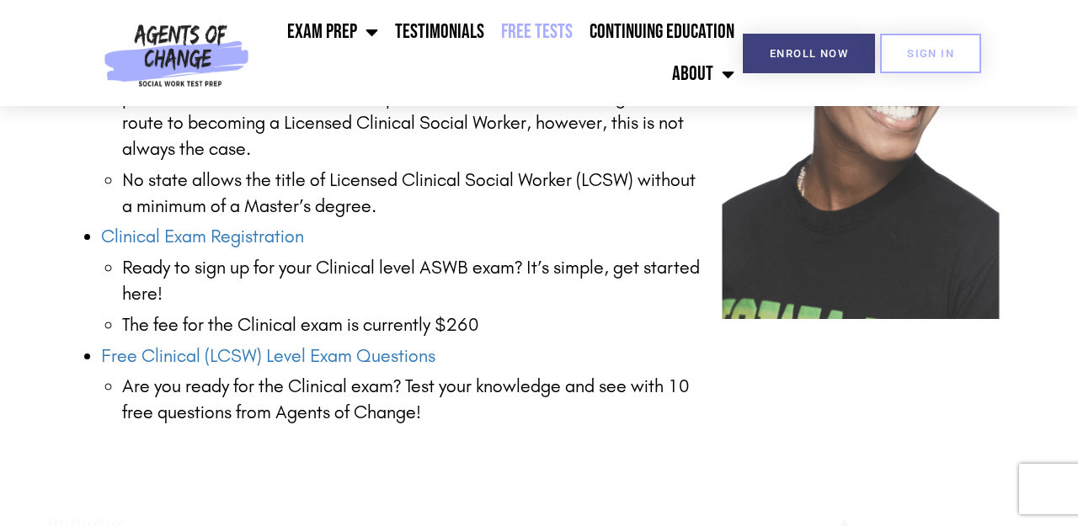  What do you see at coordinates (412, 194) in the screenshot?
I see `p: No state allows the title of Licensed Clinical Social Worker (LCSW) without a minimum of a Master...` at bounding box center [412, 194].